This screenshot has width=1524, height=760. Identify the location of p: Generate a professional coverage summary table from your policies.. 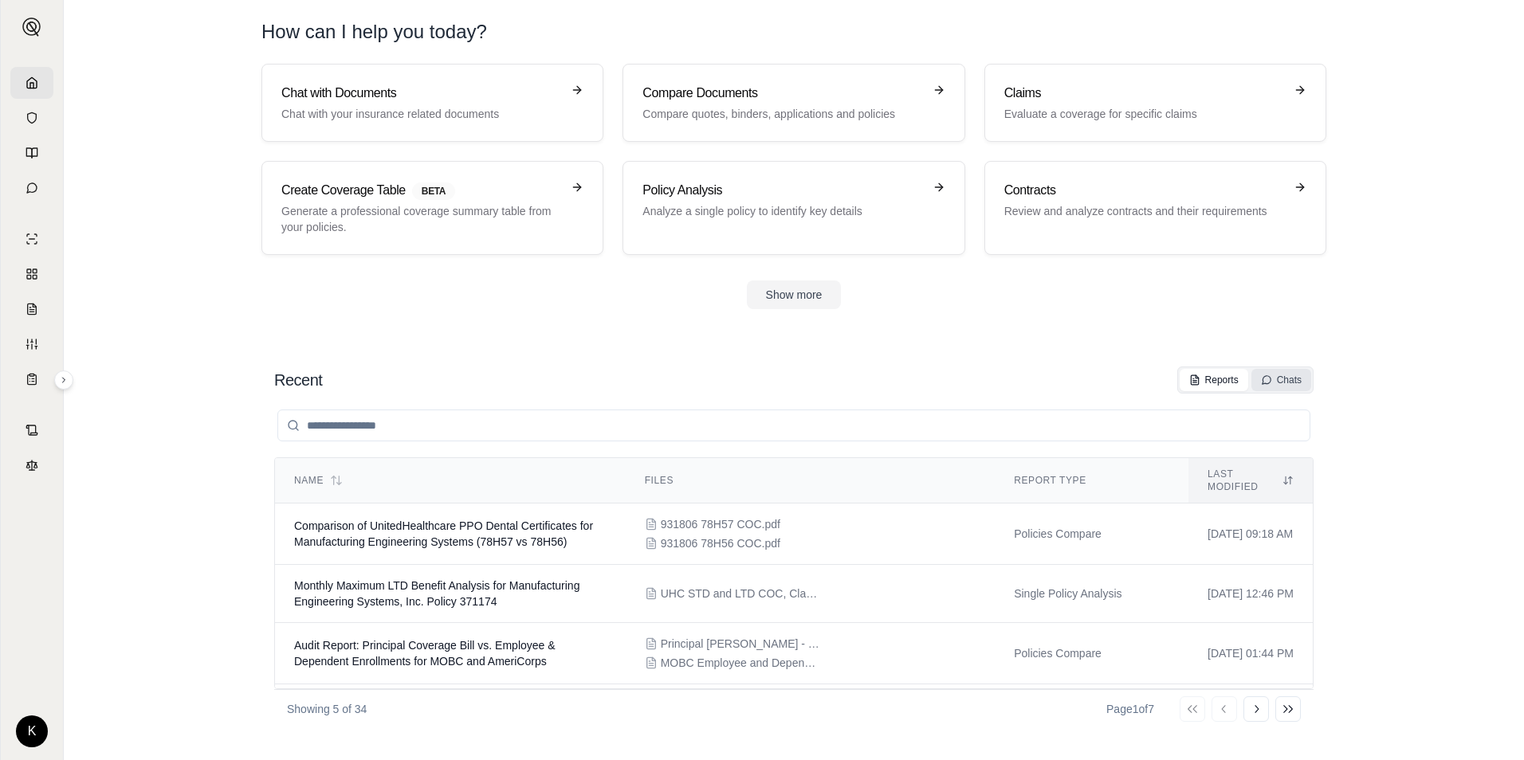
(421, 219).